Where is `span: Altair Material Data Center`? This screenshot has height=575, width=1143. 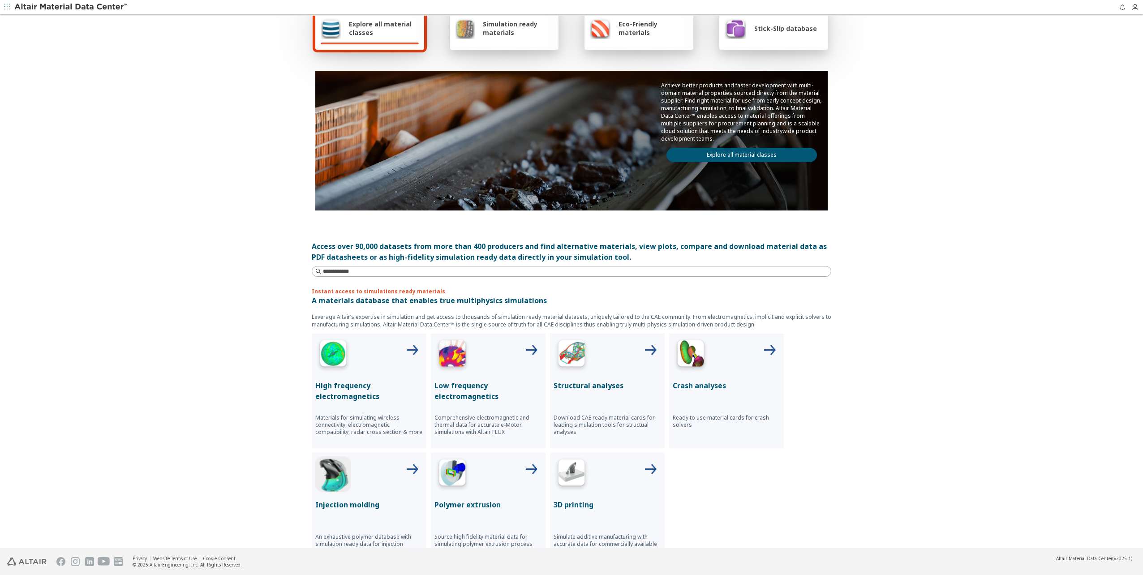
span: Altair Material Data Center is located at coordinates (1084, 558).